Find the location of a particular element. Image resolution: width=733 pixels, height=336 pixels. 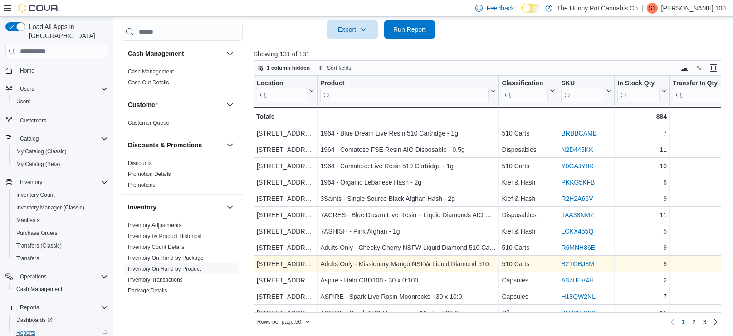

a: Users is located at coordinates (23, 102).